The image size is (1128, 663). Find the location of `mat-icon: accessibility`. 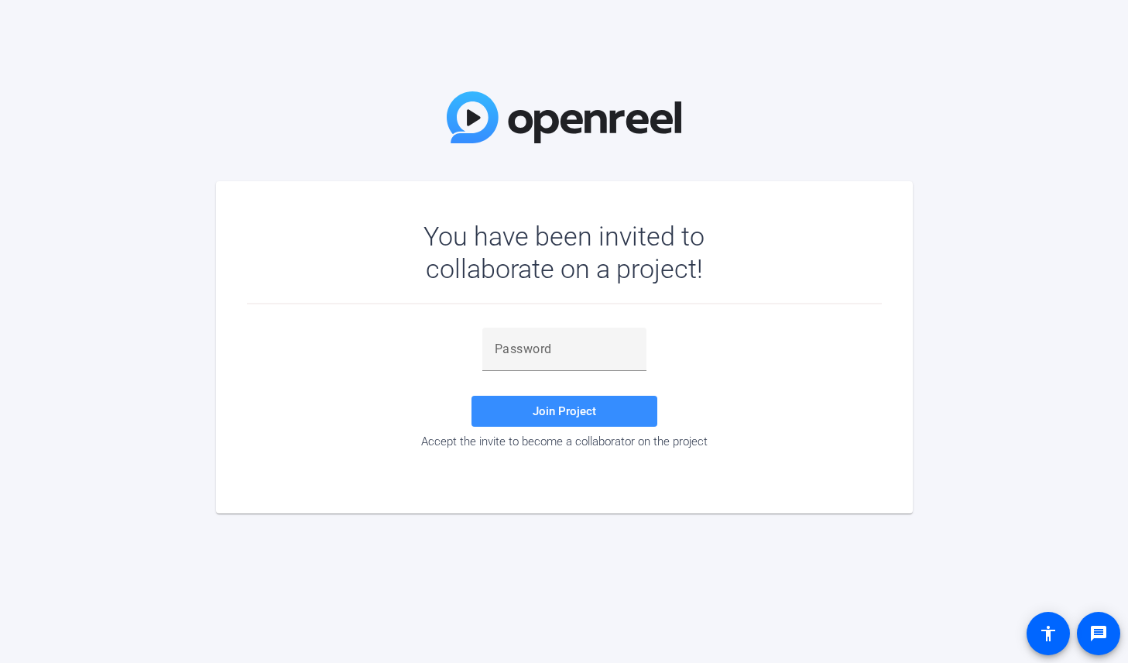

mat-icon: accessibility is located at coordinates (1048, 633).